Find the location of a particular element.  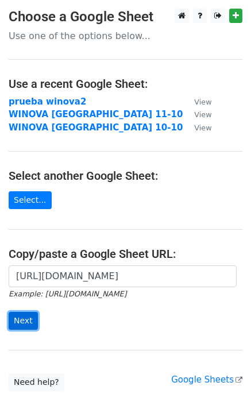

h3: Choose a Google Sheet is located at coordinates (125, 17).